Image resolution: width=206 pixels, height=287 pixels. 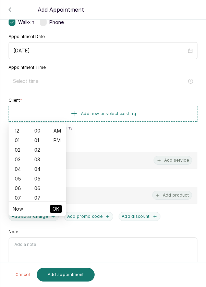 I want to click on button: Add Extra Charge, so click(x=34, y=217).